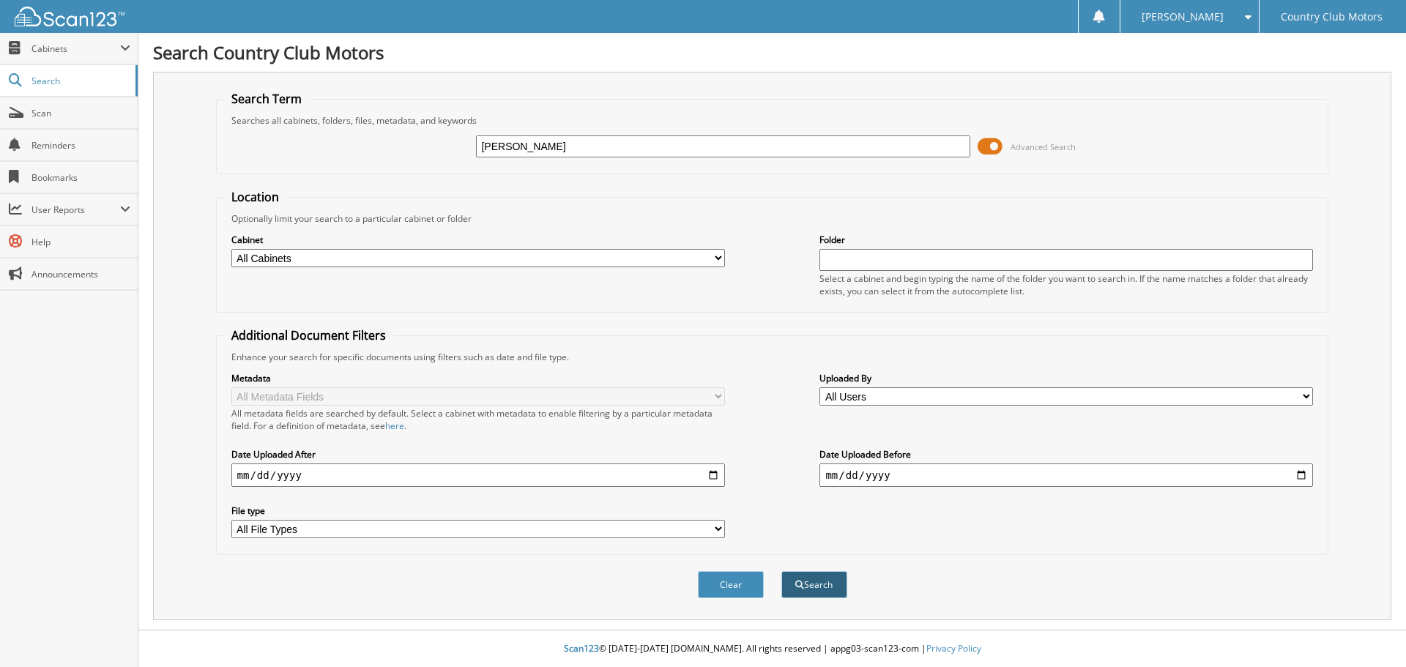 The image size is (1406, 667). I want to click on span: Help, so click(81, 242).